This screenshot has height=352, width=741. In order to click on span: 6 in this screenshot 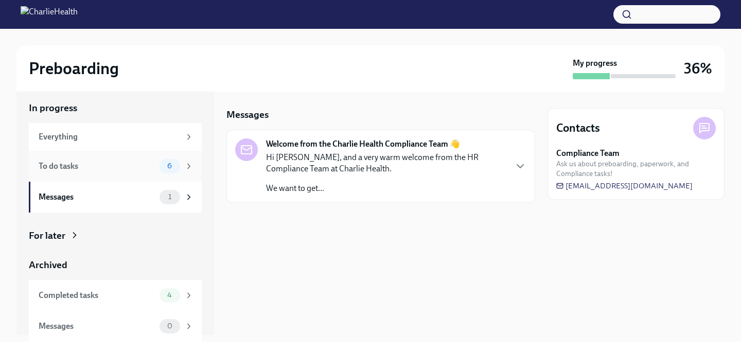, I will do `click(169, 166)`.